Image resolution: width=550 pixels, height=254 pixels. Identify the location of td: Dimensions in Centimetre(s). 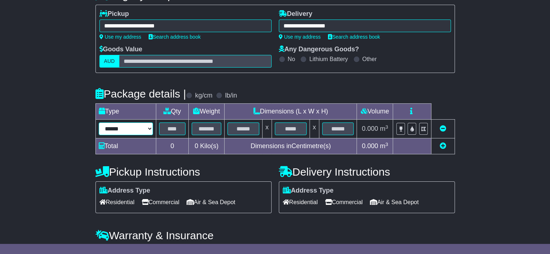
(291, 146).